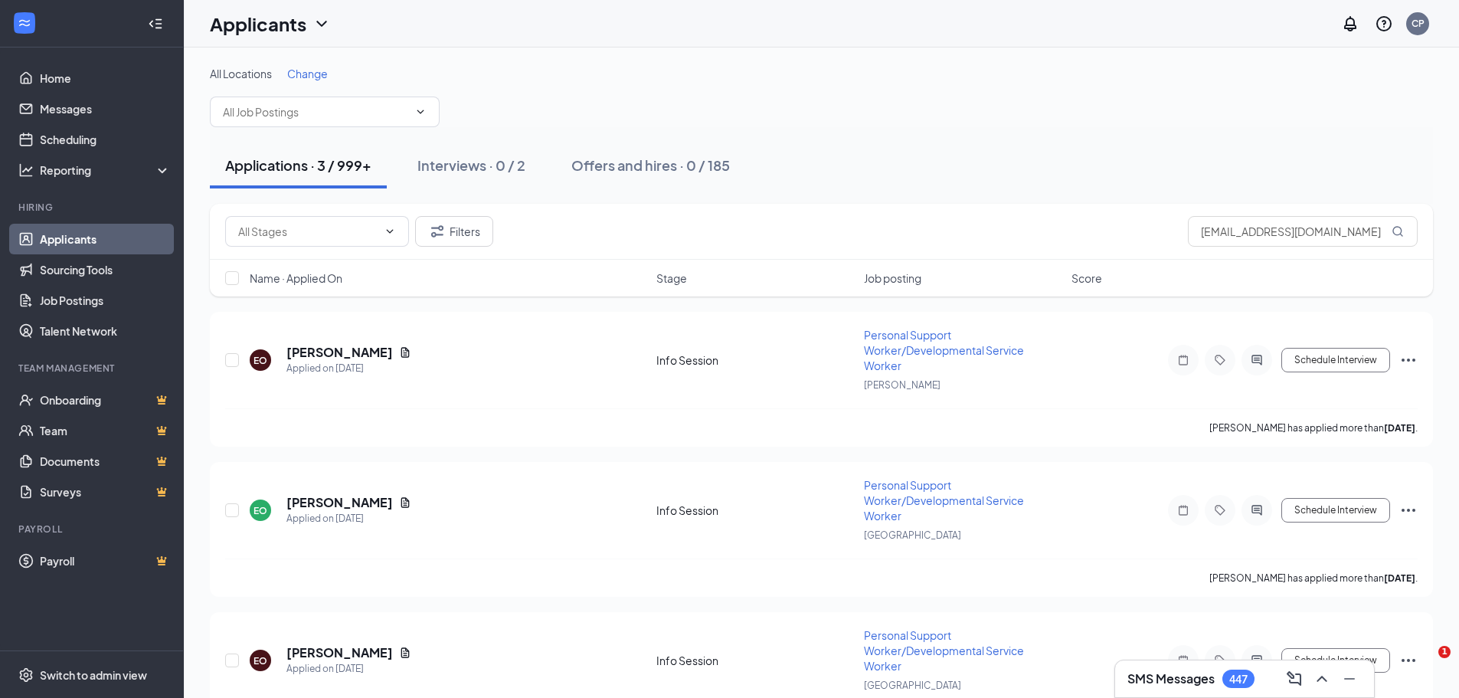  I want to click on div: CP, so click(1418, 23).